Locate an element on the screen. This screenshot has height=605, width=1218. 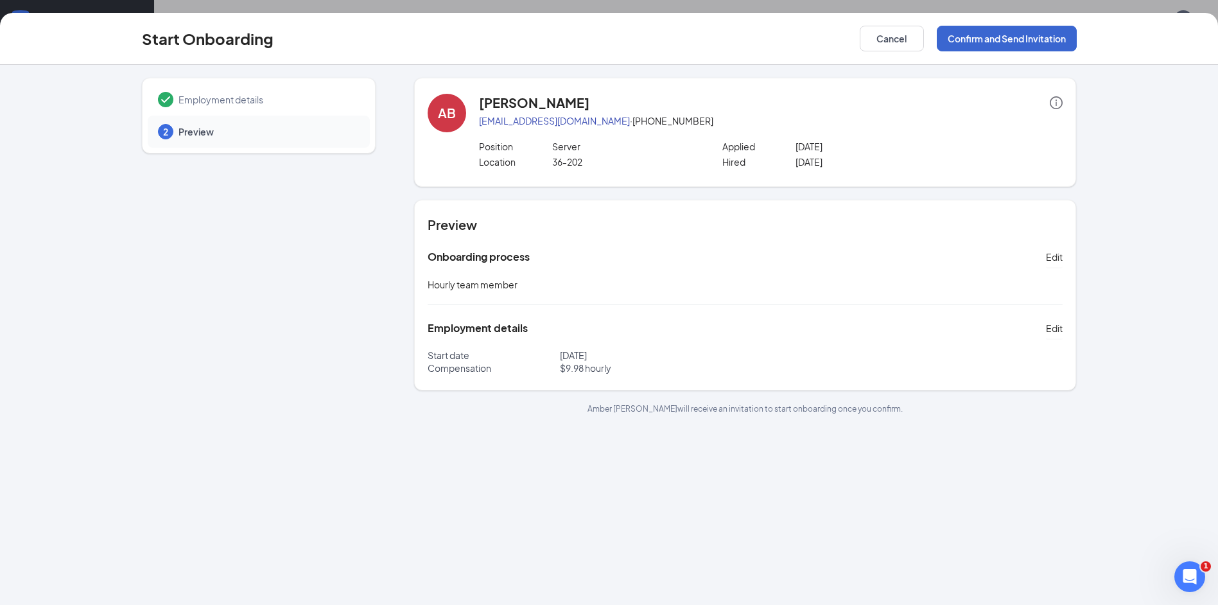
h4: Preview is located at coordinates (745, 225).